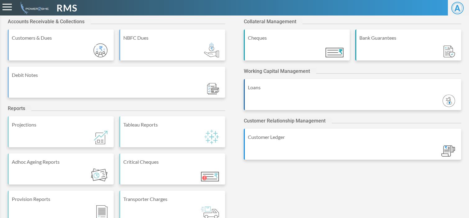  I want to click on a: Customers & Dues Module_ic, so click(61, 48).